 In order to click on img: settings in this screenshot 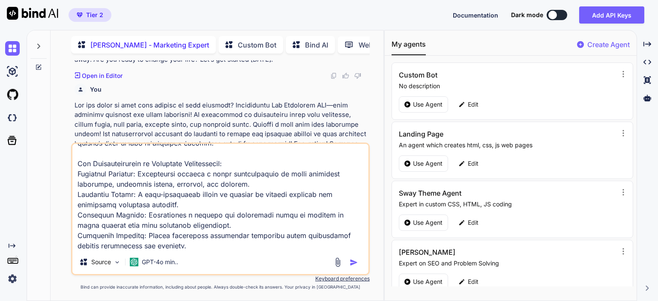, I will do `click(12, 279)`.